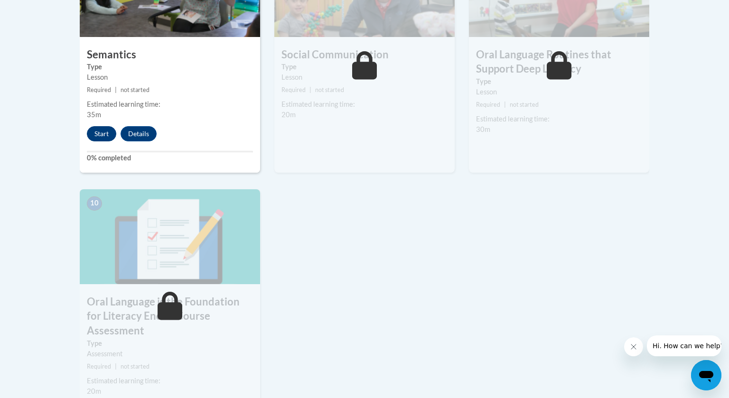  Describe the element at coordinates (559, 62) in the screenshot. I see `h3: Oral Language Routines that Support Deep Literacy` at that location.